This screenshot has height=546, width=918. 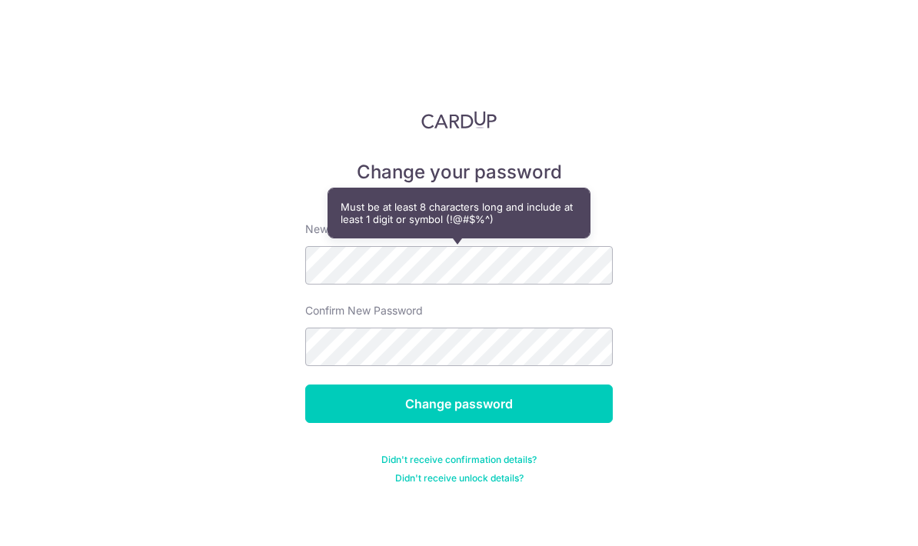 I want to click on img: CardUp Logo, so click(x=459, y=120).